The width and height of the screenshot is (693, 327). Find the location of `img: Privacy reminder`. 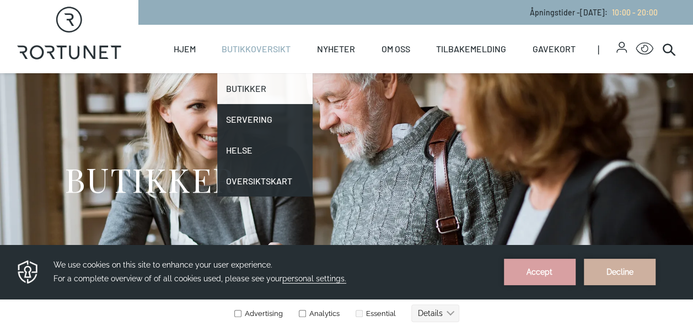

img: Privacy reminder is located at coordinates (28, 27).